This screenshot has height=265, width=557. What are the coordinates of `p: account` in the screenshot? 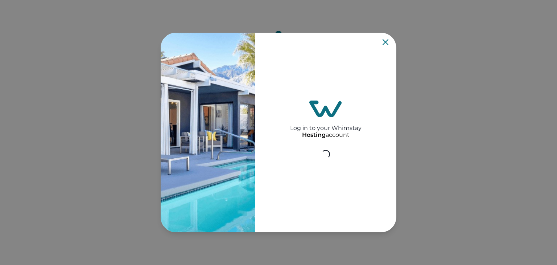 It's located at (326, 135).